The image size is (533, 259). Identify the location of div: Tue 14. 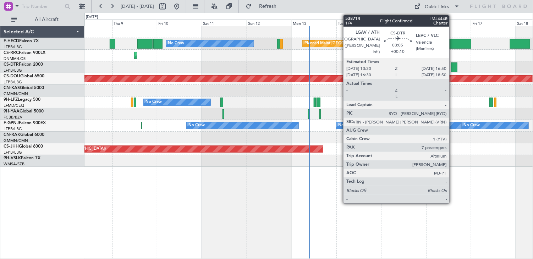
(359, 23).